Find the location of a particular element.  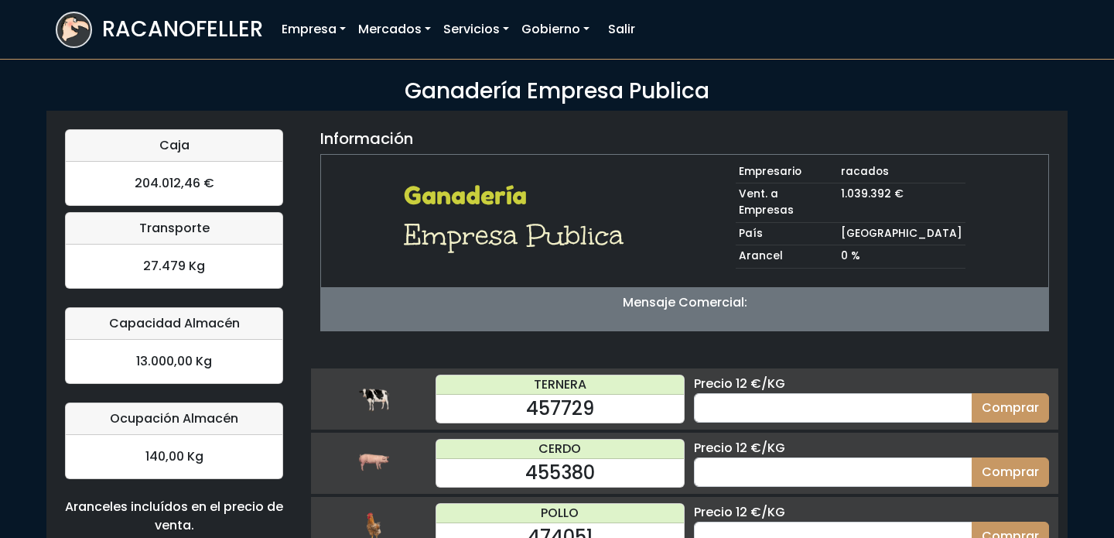

div: Ocupación Almacén is located at coordinates (174, 418).